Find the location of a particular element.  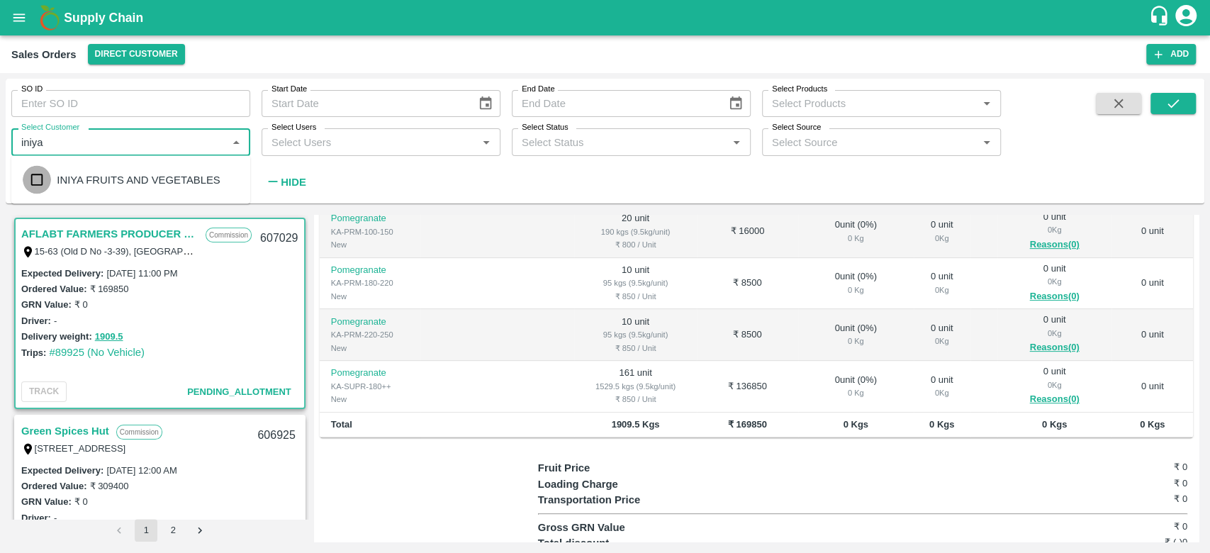

p: Fruit Price is located at coordinates (619, 468).